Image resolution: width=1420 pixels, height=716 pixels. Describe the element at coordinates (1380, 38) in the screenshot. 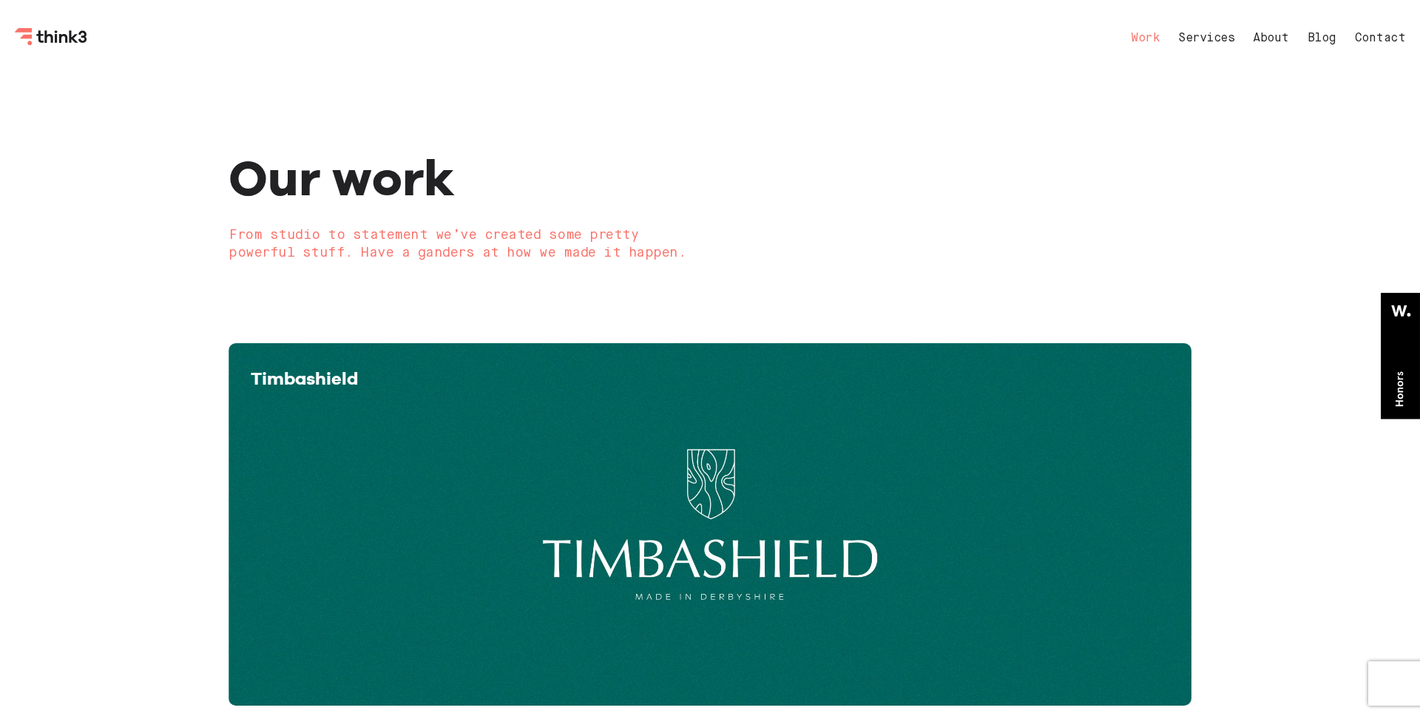

I see `a: Contact` at that location.